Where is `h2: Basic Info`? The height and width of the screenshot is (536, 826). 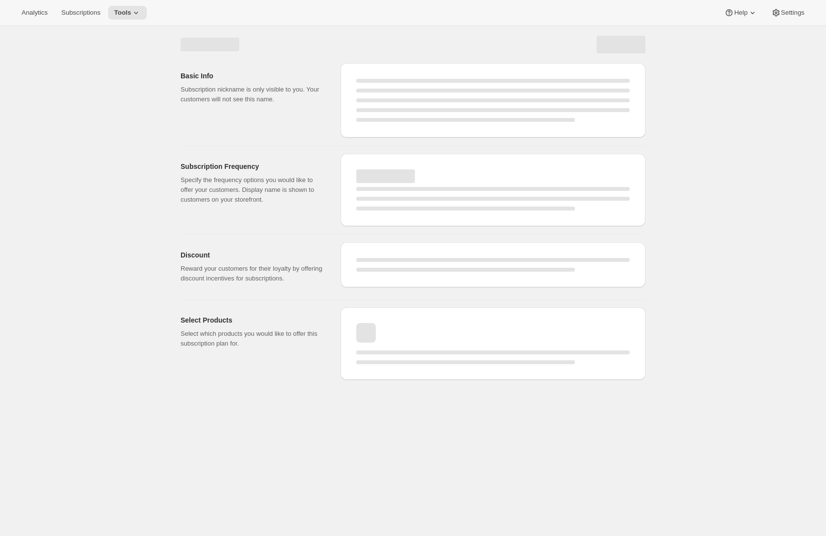 h2: Basic Info is located at coordinates (252, 76).